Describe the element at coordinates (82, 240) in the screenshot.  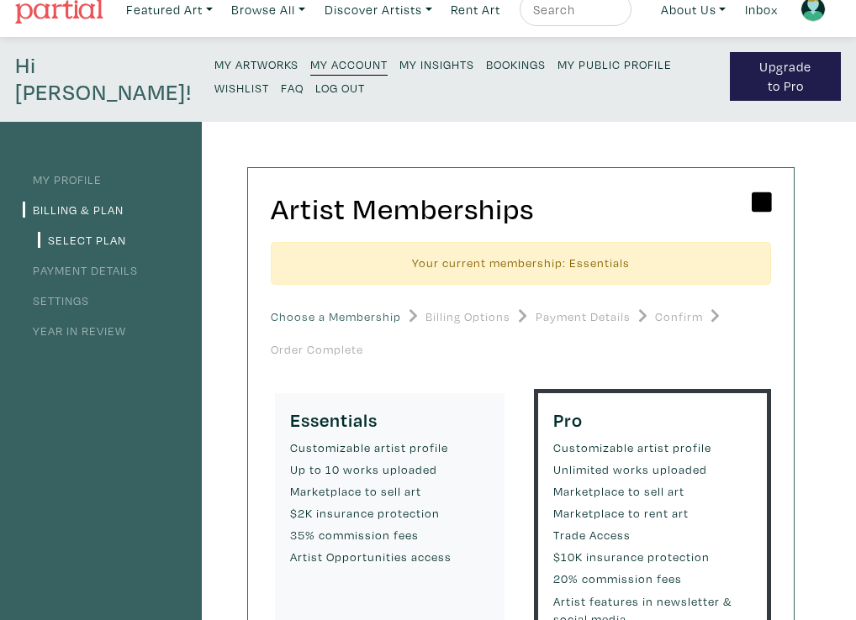
I see `a: Select Plan` at that location.